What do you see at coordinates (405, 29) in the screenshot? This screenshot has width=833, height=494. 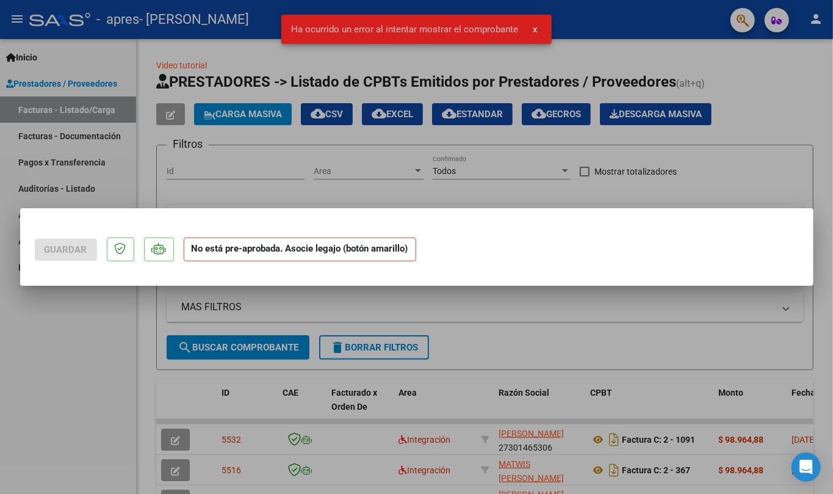 I see `span: Ha ocurrido un error al intentar mostrar el comprobante` at bounding box center [405, 29].